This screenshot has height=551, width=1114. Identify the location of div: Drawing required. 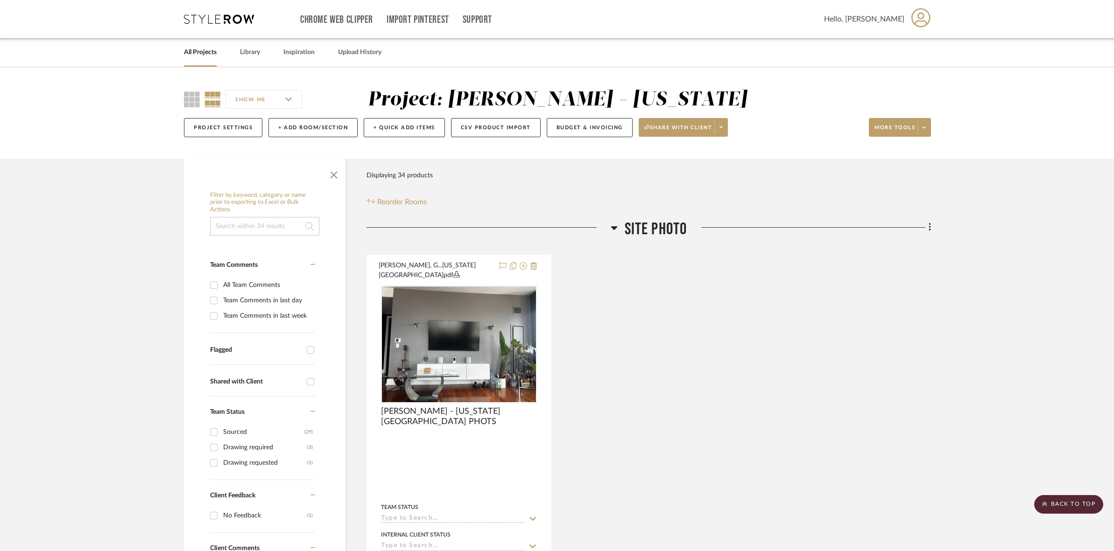
(265, 448).